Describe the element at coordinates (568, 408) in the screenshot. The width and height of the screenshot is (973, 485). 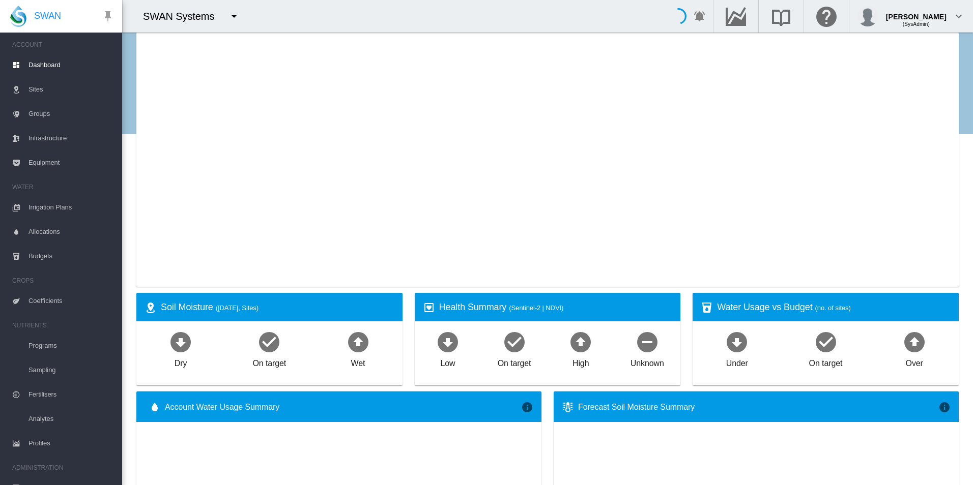
I see `md-icon: icon-thermometer-lines` at that location.